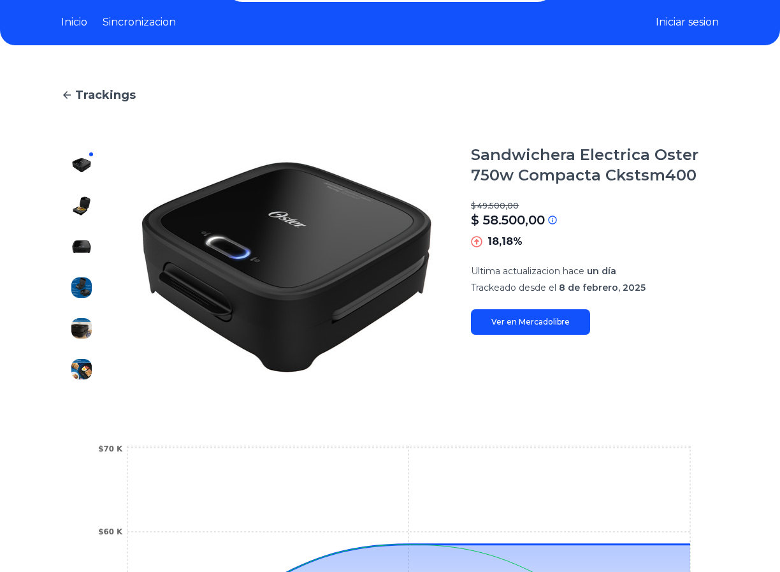  I want to click on span: Trackeado desde el, so click(514, 288).